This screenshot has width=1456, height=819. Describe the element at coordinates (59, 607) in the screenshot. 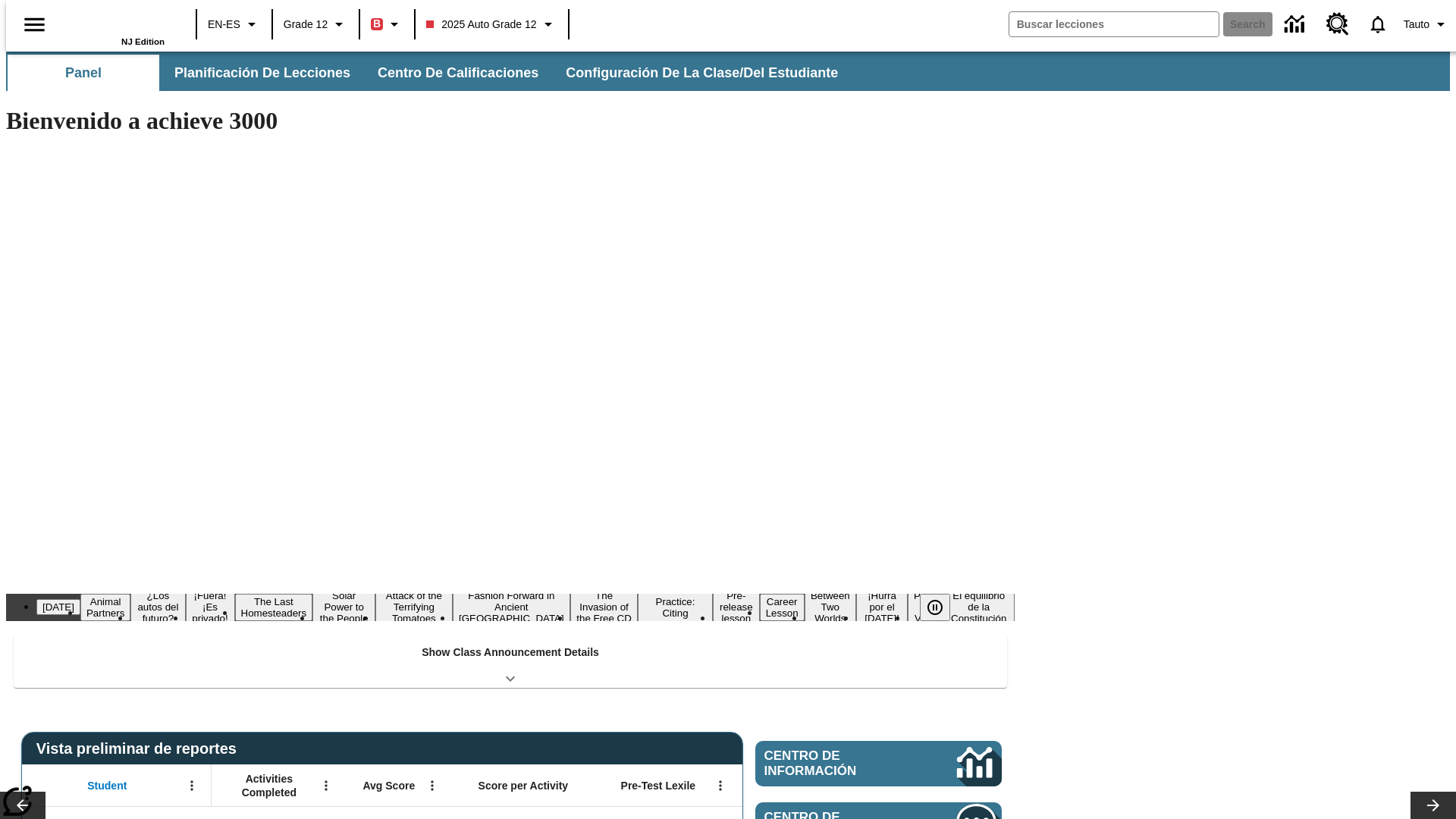

I see `button: Slide 1 Día del Trabajo` at that location.